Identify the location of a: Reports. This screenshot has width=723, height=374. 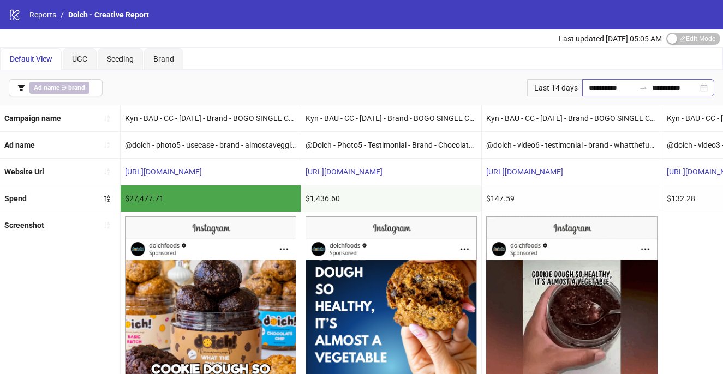
(43, 15).